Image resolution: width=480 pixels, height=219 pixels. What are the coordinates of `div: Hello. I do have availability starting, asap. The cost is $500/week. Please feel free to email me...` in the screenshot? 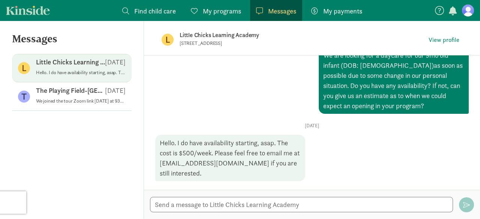 It's located at (230, 158).